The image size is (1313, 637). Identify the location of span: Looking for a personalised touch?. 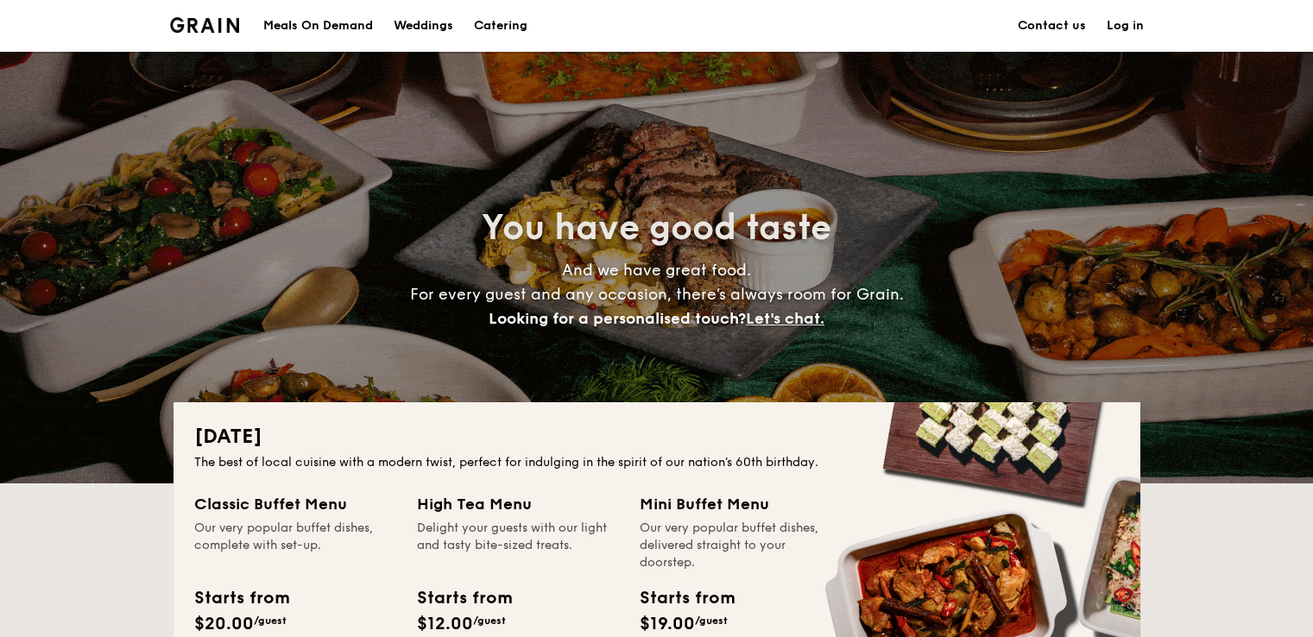
(617, 319).